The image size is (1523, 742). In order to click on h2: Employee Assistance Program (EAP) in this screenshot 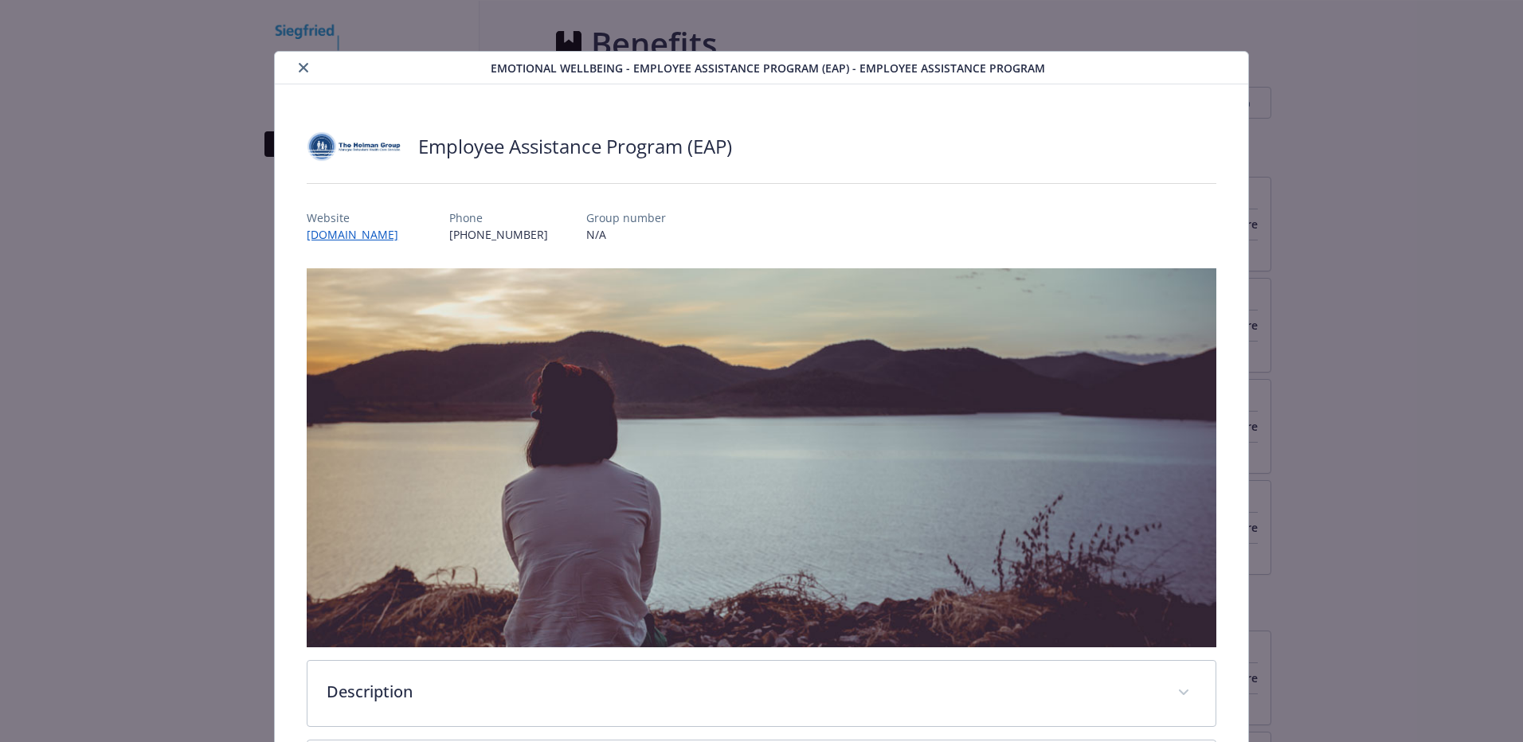, I will do `click(575, 147)`.